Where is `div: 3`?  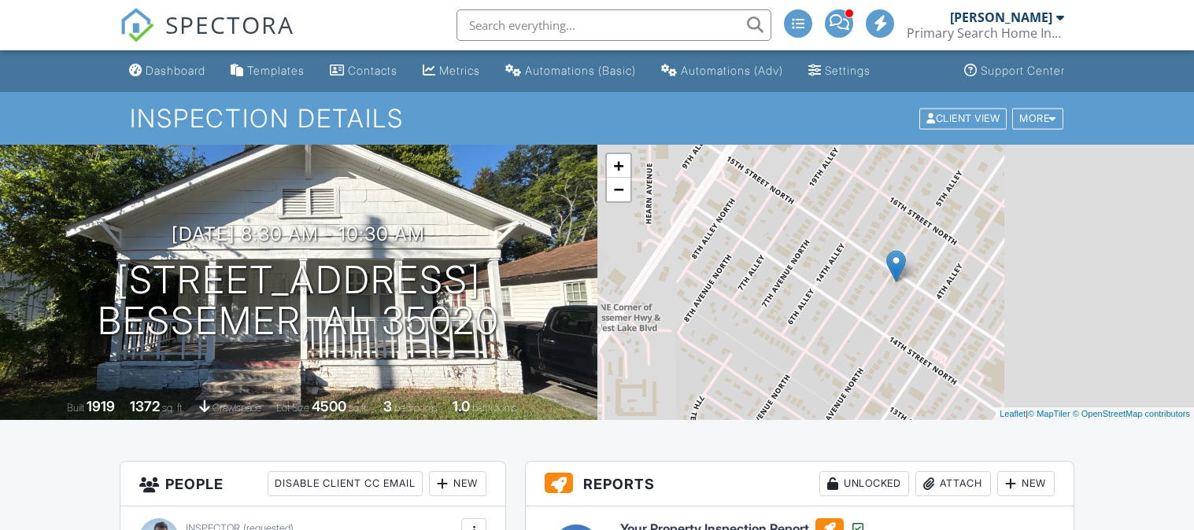
div: 3 is located at coordinates (387, 406).